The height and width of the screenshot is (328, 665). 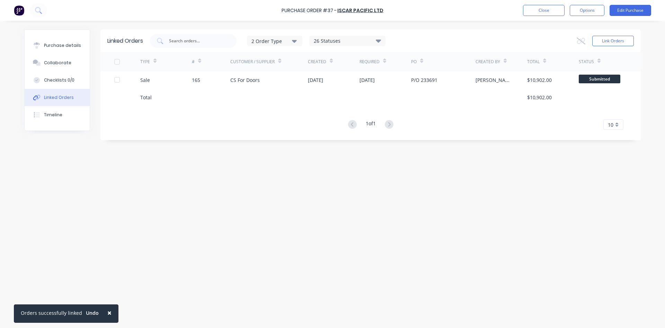 What do you see at coordinates (59, 80) in the screenshot?
I see `div: Checklists 0/0` at bounding box center [59, 80].